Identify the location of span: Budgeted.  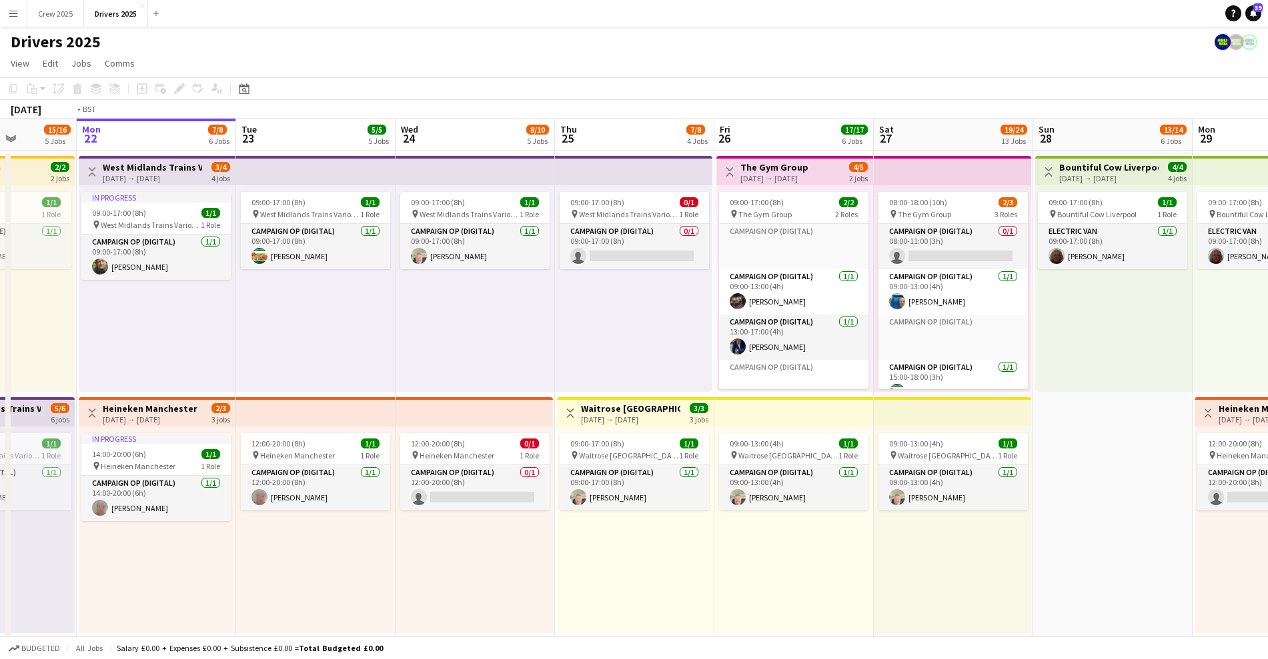
(41, 649).